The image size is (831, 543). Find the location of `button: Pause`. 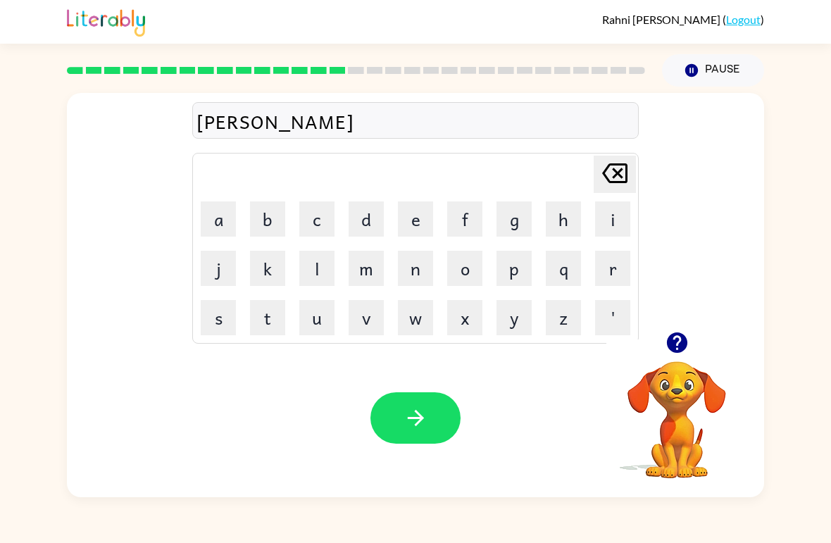

button: Pause is located at coordinates (713, 70).